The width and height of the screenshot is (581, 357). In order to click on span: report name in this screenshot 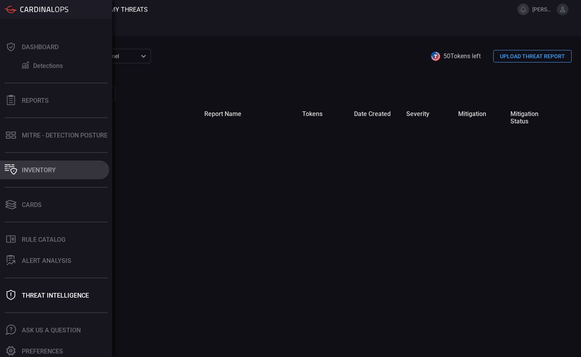, I will do `click(250, 117)`.